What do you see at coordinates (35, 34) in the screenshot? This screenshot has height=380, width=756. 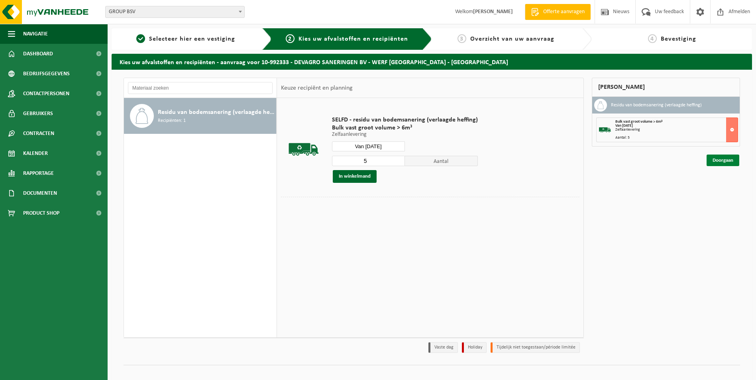 I see `span: Navigatie` at bounding box center [35, 34].